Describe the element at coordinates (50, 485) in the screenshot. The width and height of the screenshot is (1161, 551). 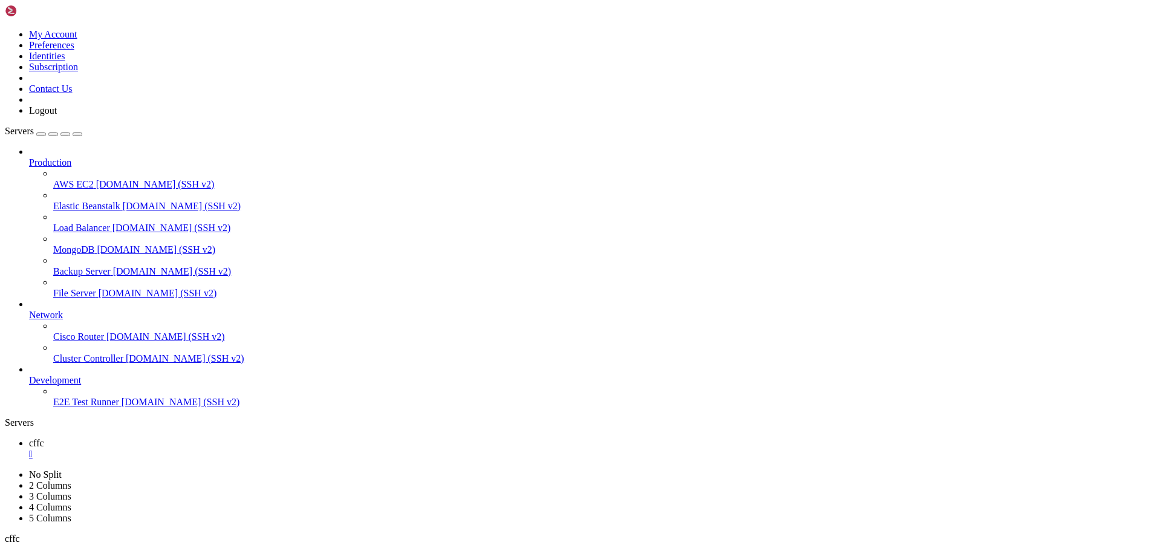
I see `a: 2 Columns` at that location.